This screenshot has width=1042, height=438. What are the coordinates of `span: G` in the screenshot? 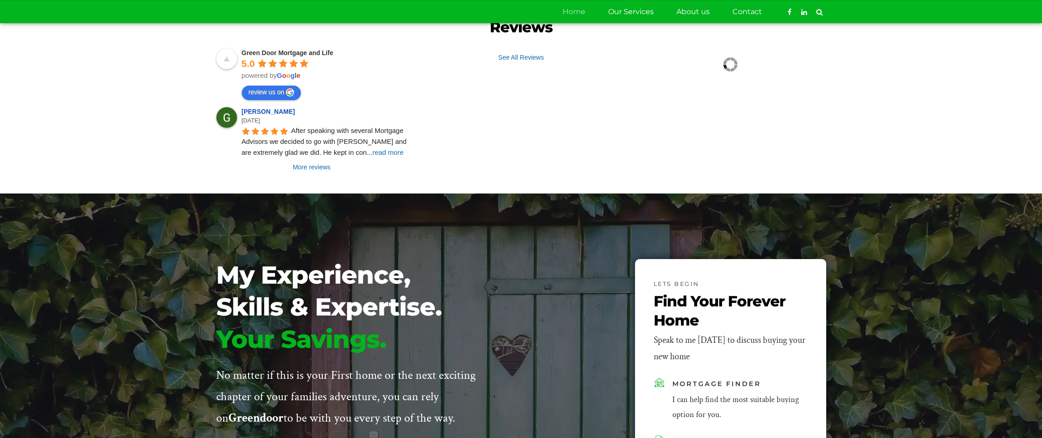 It's located at (280, 75).